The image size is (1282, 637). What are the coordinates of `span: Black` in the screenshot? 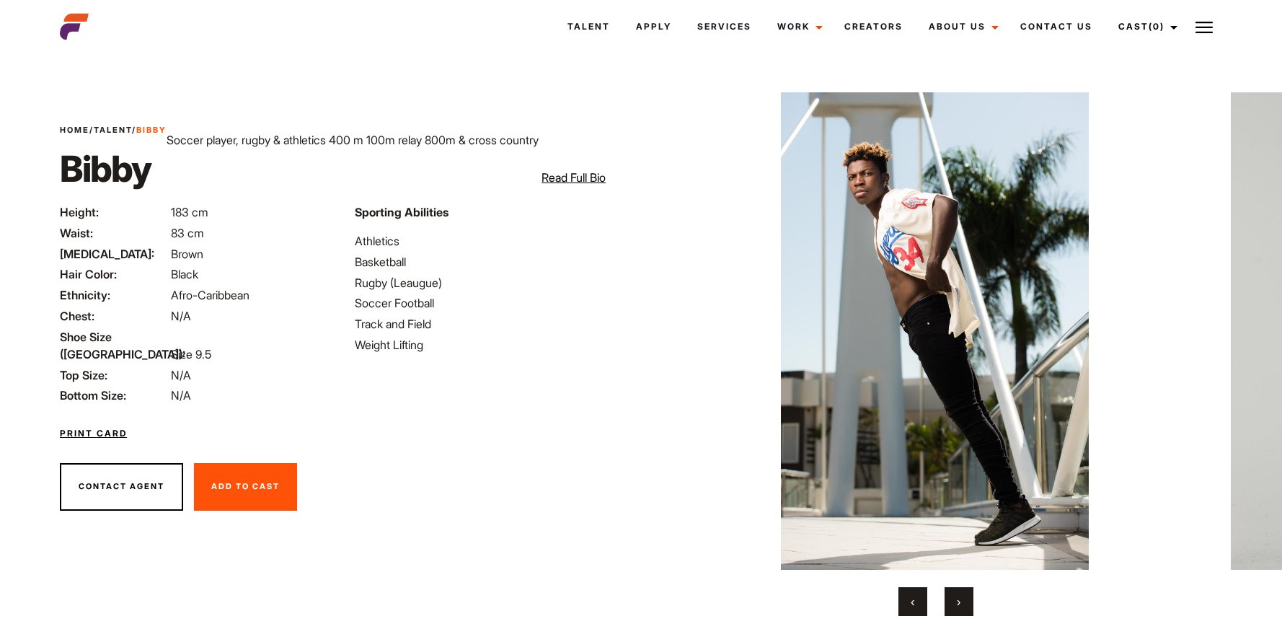 It's located at (185, 274).